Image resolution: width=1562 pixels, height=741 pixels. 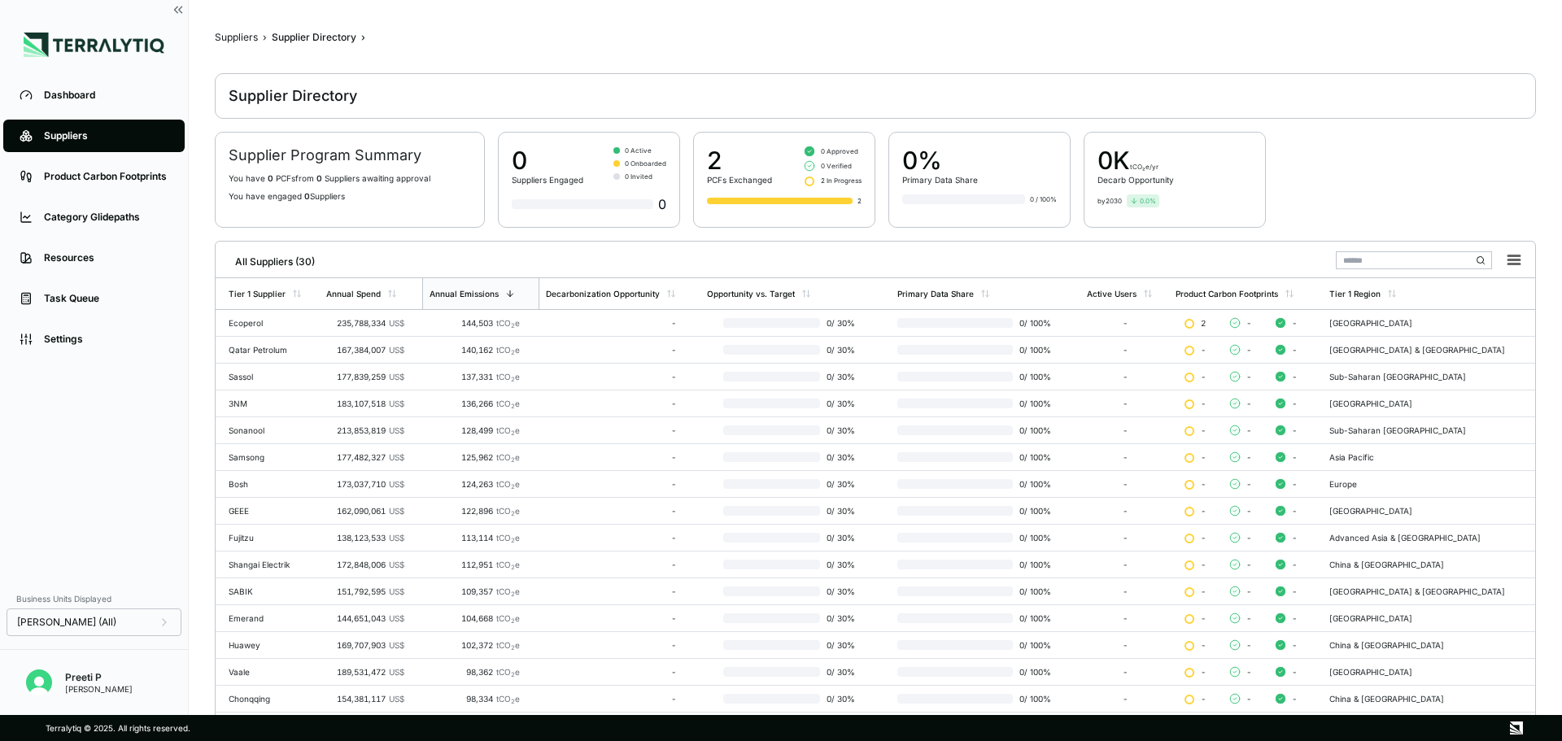 I want to click on div: GEEE, so click(x=271, y=511).